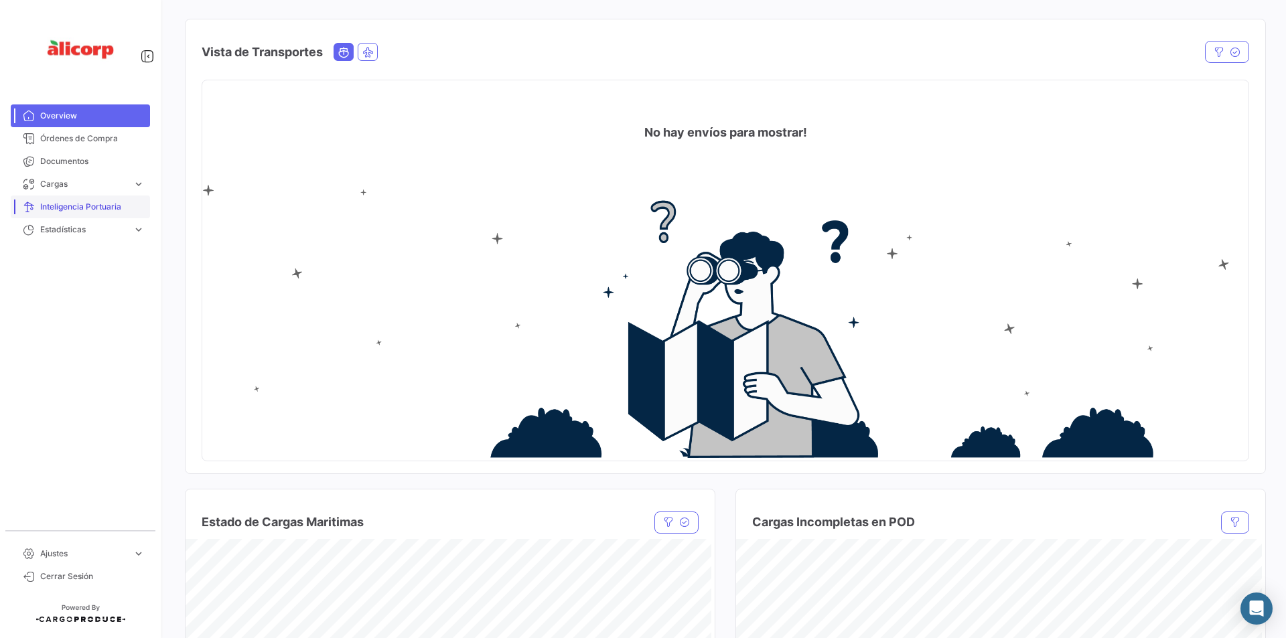 This screenshot has width=1286, height=638. Describe the element at coordinates (84, 554) in the screenshot. I see `span: Ajustes` at that location.